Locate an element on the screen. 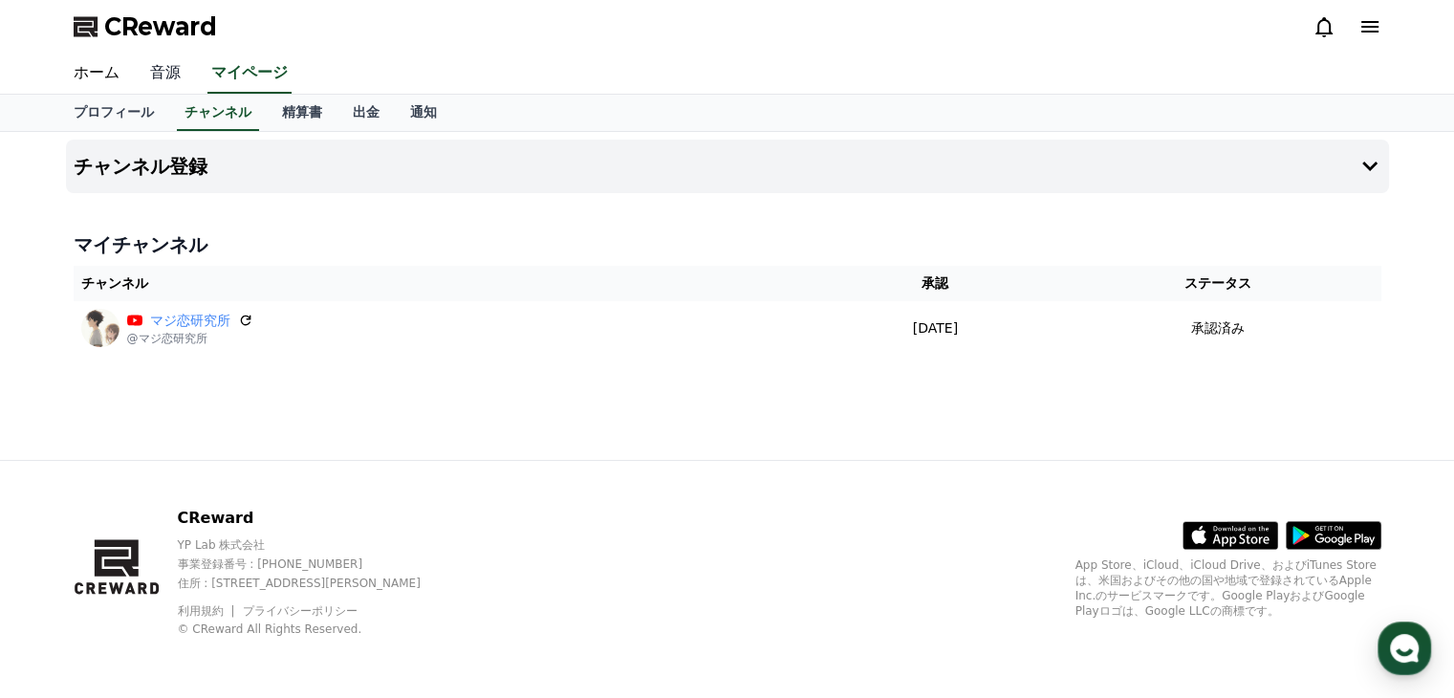  p: 承認済み is located at coordinates (1218, 328).